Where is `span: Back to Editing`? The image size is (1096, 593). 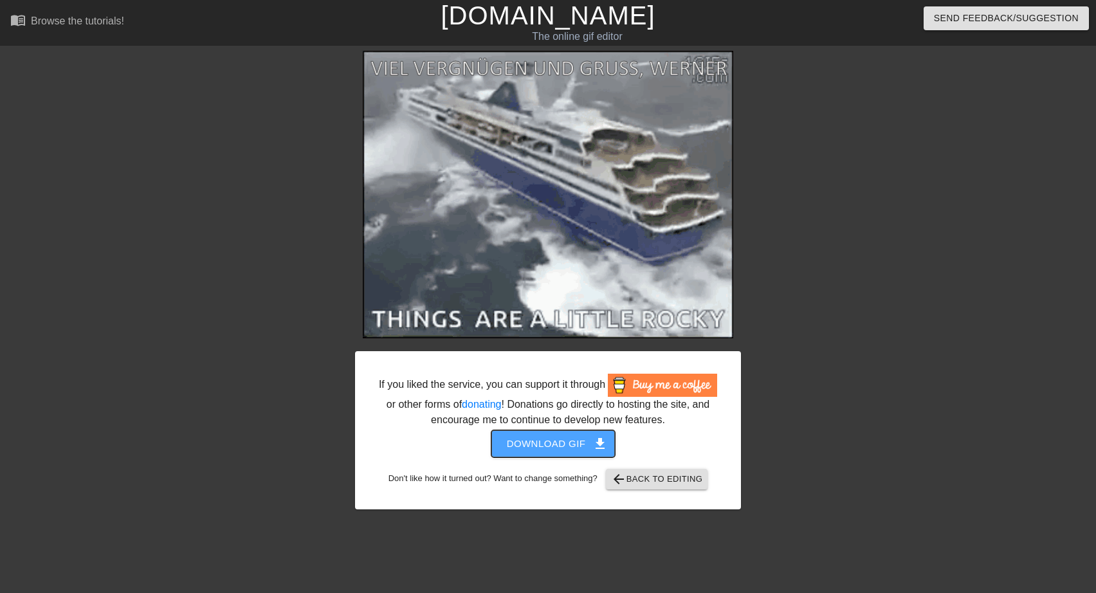 span: Back to Editing is located at coordinates (657, 479).